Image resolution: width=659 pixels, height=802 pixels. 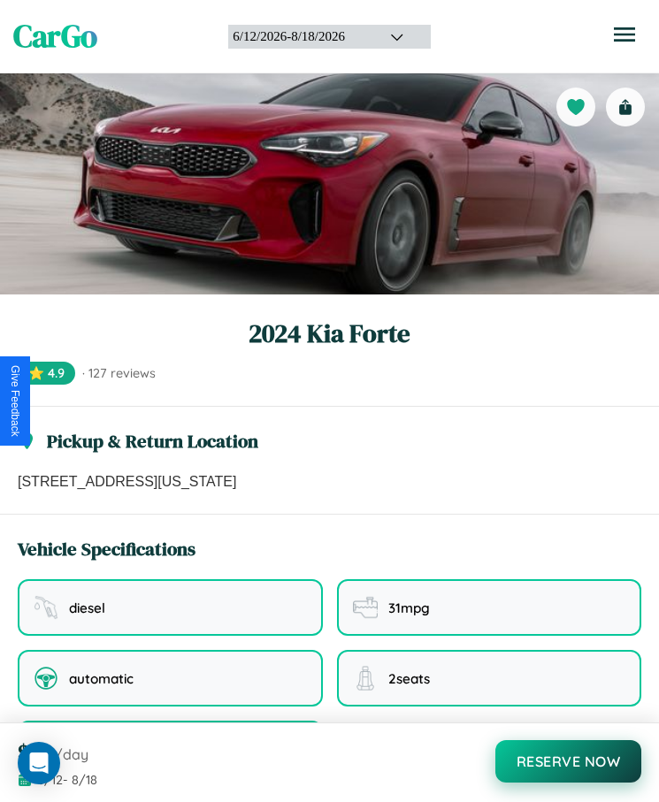 I want to click on h3: Vehicle Specifications, so click(x=106, y=548).